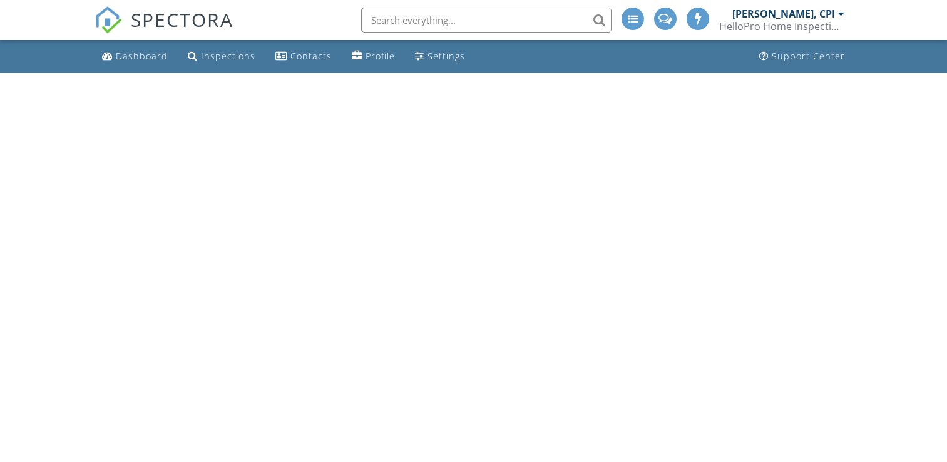 The width and height of the screenshot is (947, 462). Describe the element at coordinates (164, 30) in the screenshot. I see `a: SPECTORA` at that location.